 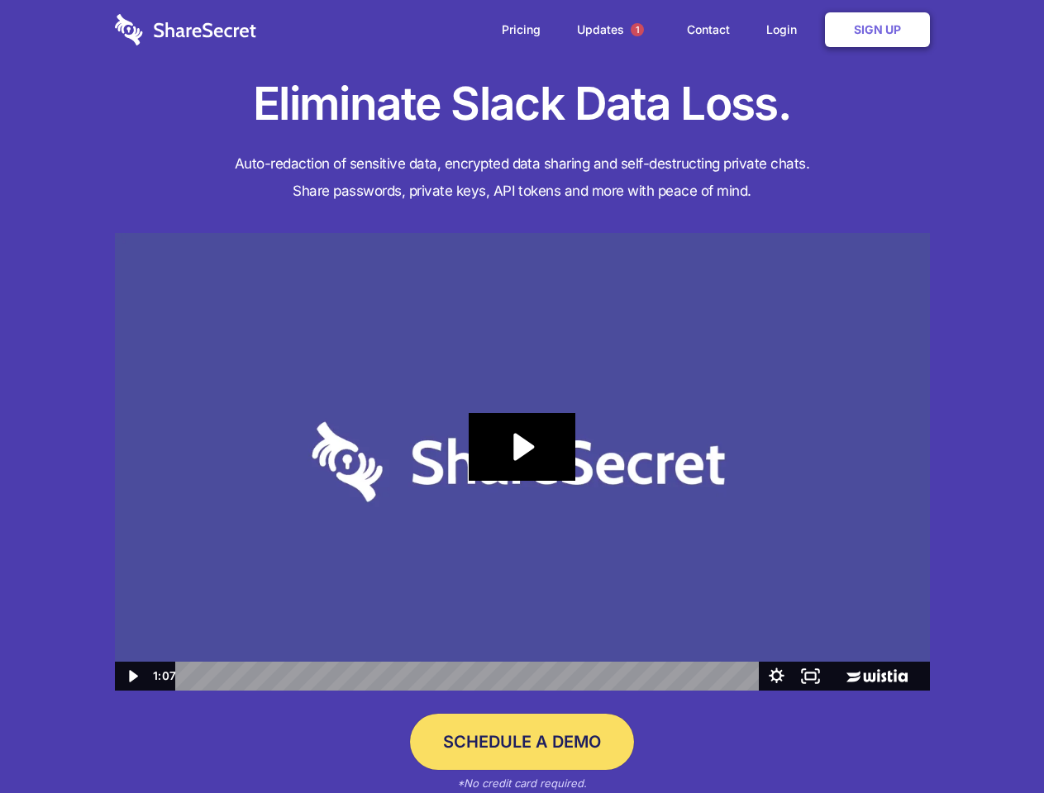 What do you see at coordinates (785, 30) in the screenshot?
I see `a: Login` at bounding box center [785, 30].